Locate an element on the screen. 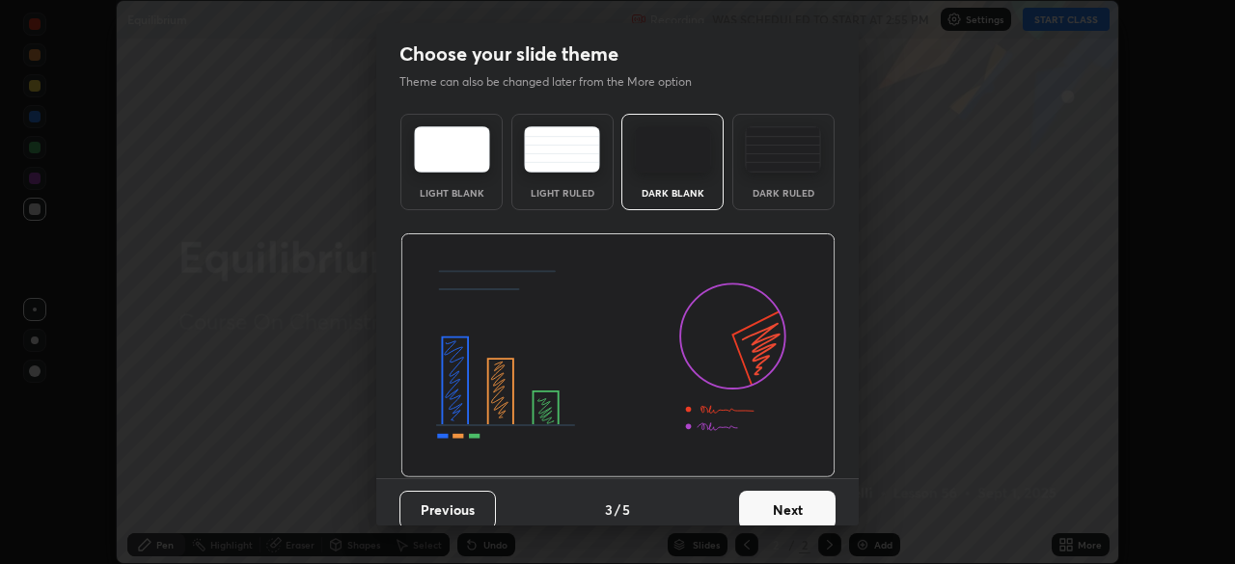 Image resolution: width=1235 pixels, height=564 pixels. button: Previous is located at coordinates (448, 510).